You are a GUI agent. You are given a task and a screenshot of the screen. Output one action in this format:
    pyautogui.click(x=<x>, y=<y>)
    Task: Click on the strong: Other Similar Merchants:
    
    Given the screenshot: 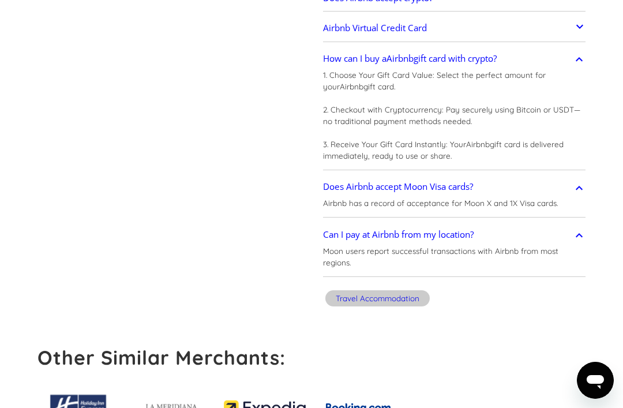 What is the action you would take?
    pyautogui.click(x=161, y=357)
    